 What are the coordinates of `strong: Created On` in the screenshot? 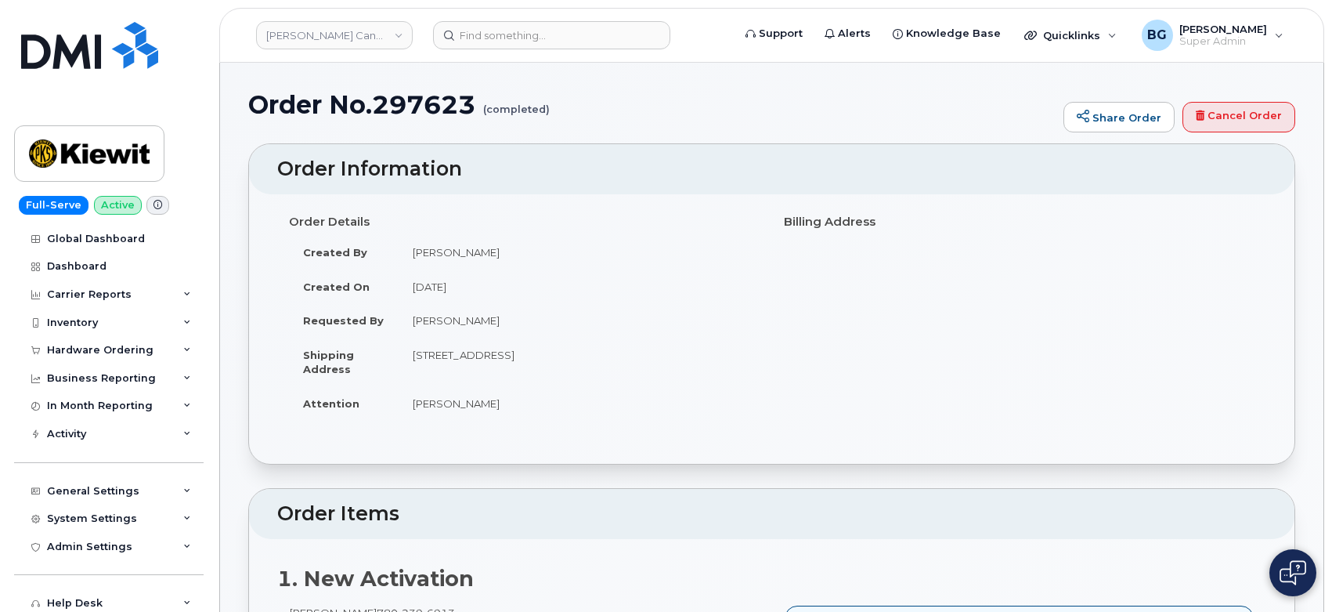 It's located at (336, 287).